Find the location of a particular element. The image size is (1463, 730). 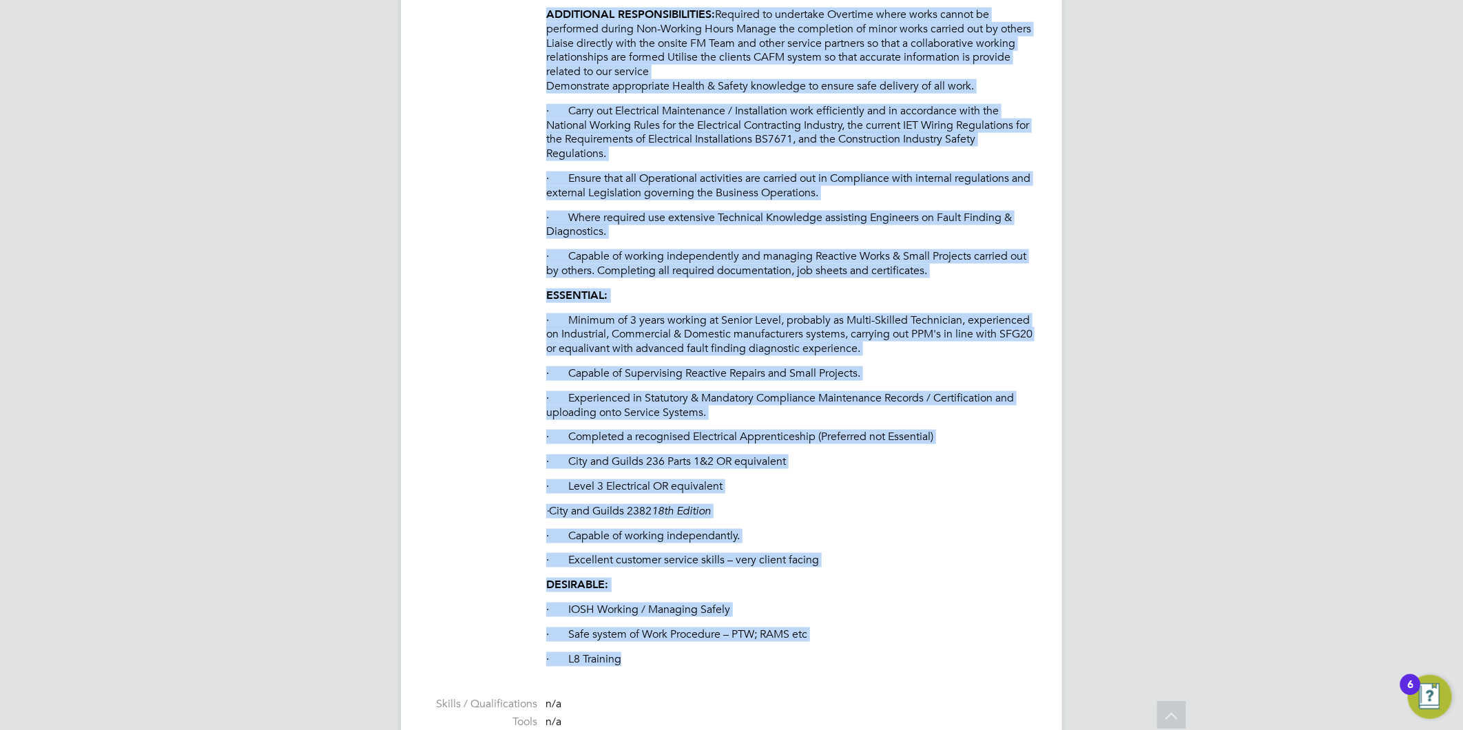

div: 6 is located at coordinates (1410, 694).